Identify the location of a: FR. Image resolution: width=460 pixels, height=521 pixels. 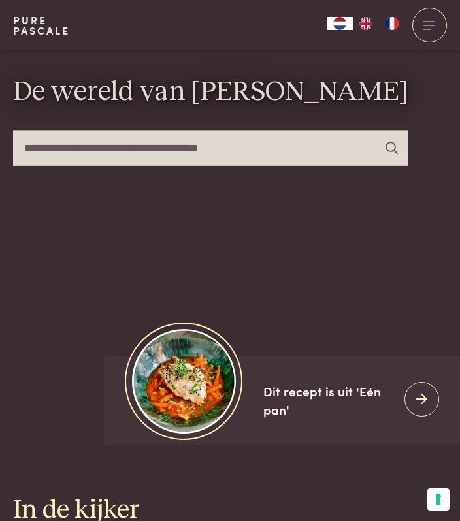
(392, 23).